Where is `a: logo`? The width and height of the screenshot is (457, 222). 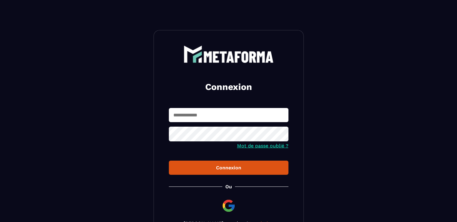
a: logo is located at coordinates (228, 54).